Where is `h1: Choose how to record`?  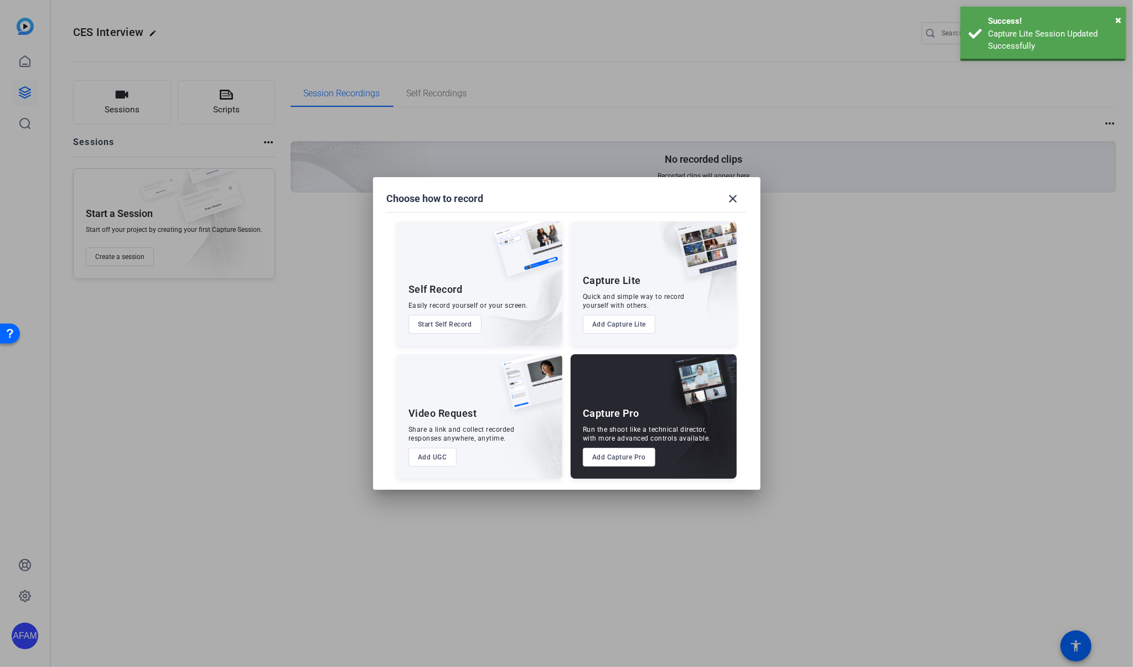
h1: Choose how to record is located at coordinates (435, 199).